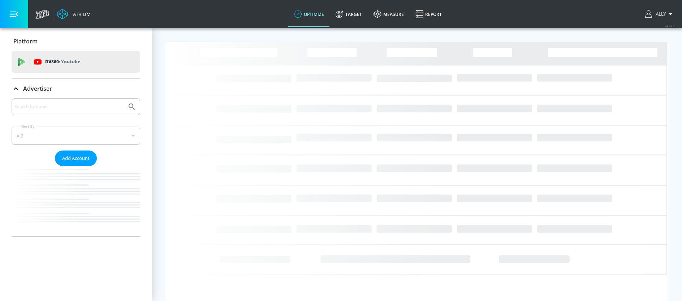  What do you see at coordinates (349, 14) in the screenshot?
I see `a: Target` at bounding box center [349, 14].